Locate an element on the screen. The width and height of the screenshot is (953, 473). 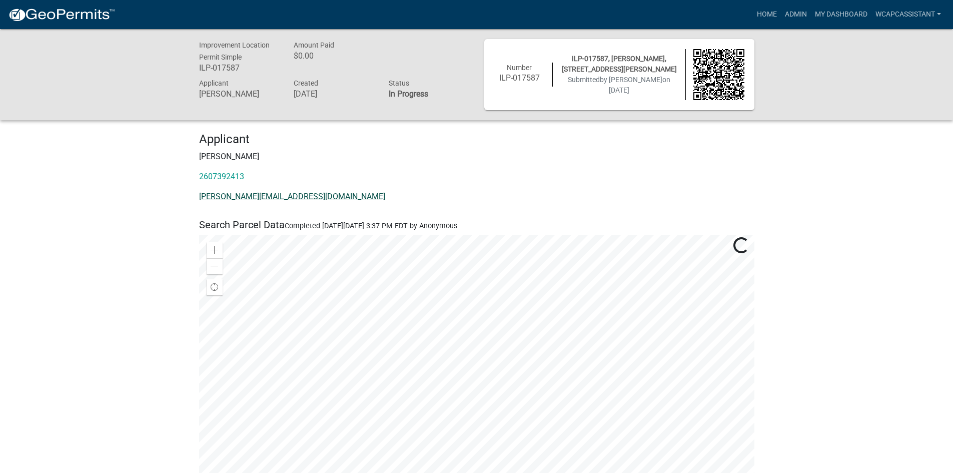
span: Applicant is located at coordinates (214, 83).